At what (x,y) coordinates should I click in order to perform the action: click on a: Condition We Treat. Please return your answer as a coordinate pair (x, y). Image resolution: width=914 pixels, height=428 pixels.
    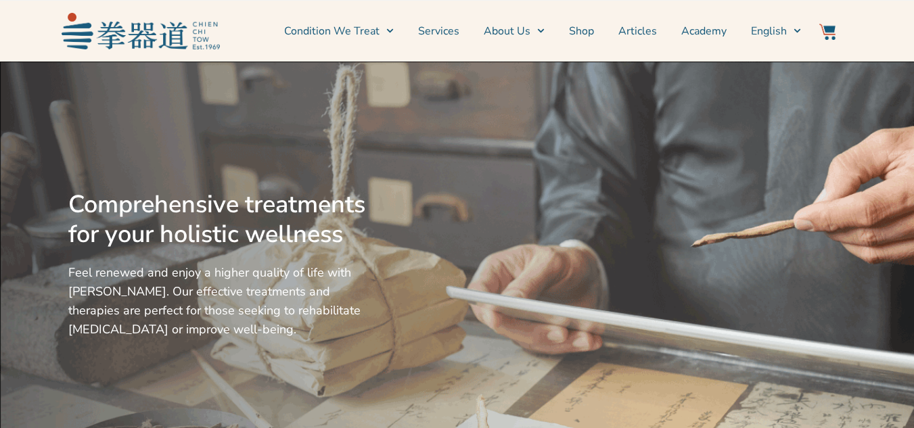
    Looking at the image, I should click on (339, 31).